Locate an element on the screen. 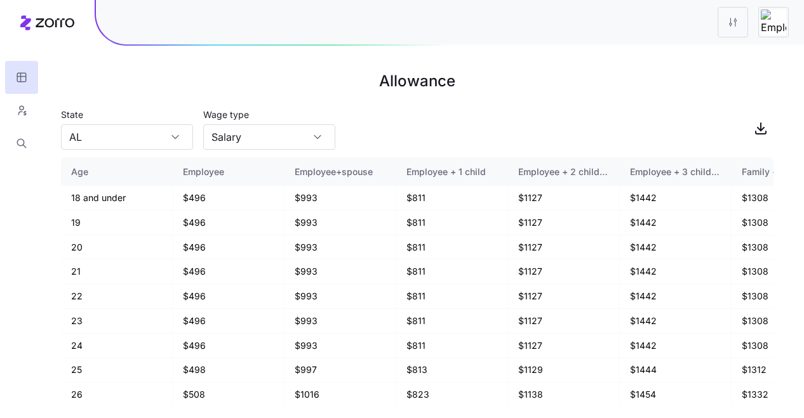 This screenshot has height=418, width=804. div: Employee + 1 child is located at coordinates (451, 172).